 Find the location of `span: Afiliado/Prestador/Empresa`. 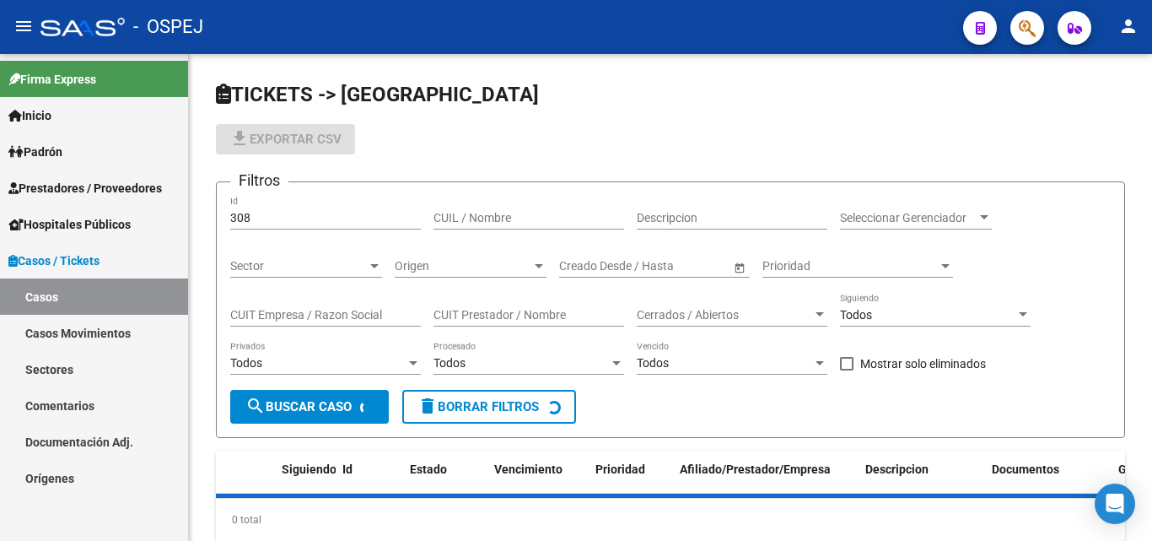

span: Afiliado/Prestador/Empresa is located at coordinates (755, 469).